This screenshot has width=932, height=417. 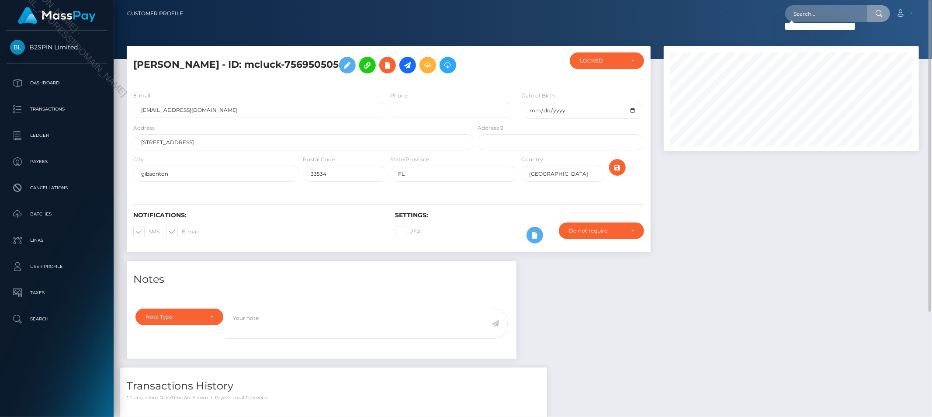 I want to click on h4: Transactions History, so click(x=333, y=386).